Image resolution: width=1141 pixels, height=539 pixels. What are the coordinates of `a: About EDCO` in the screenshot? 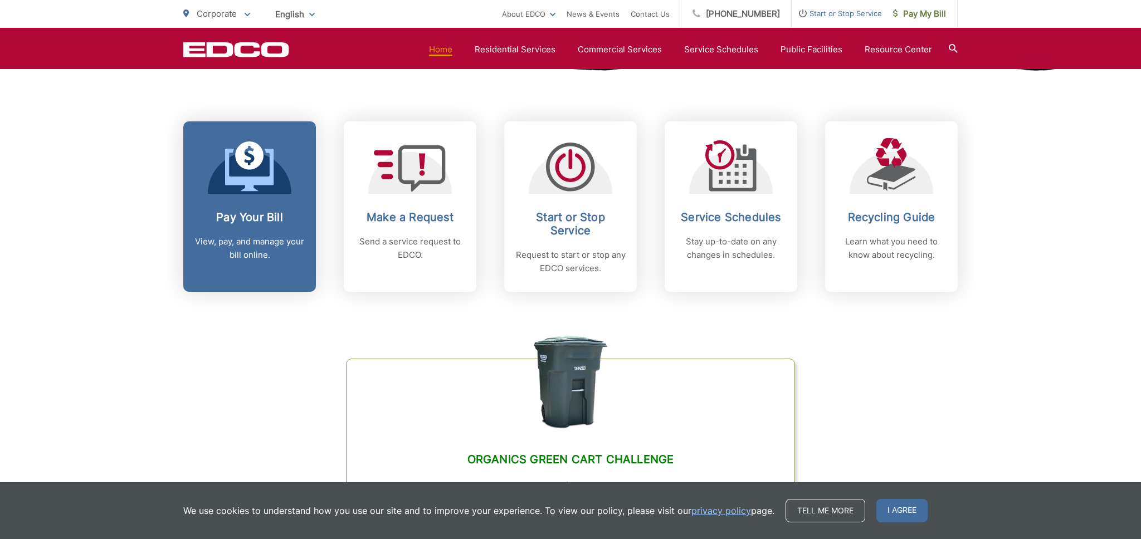 It's located at (529, 14).